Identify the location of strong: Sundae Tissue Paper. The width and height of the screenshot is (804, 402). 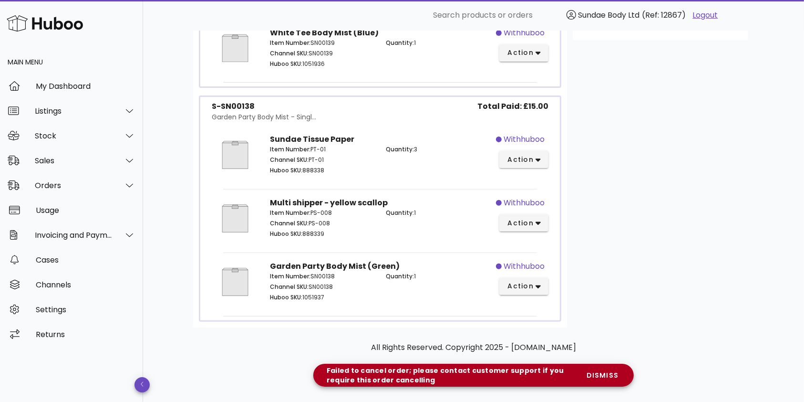
(312, 139).